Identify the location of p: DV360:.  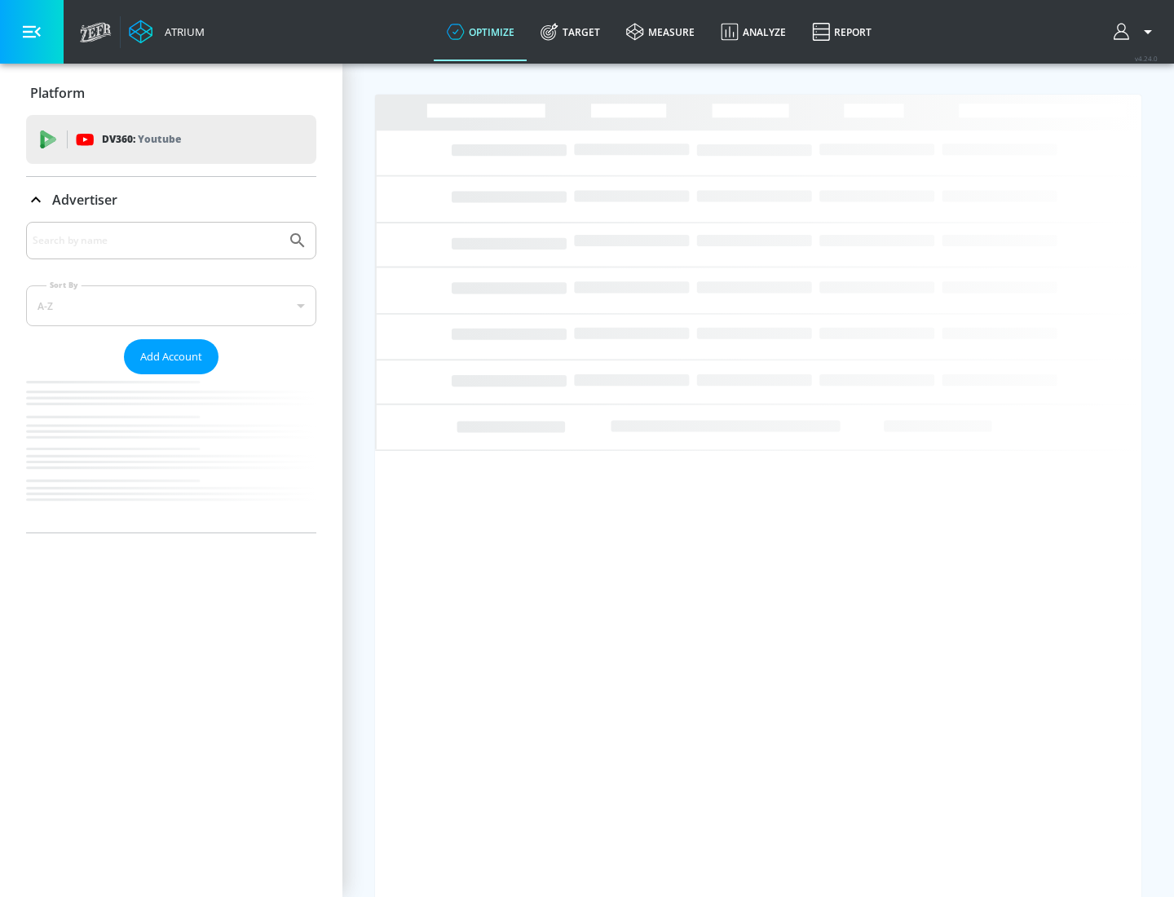
(141, 139).